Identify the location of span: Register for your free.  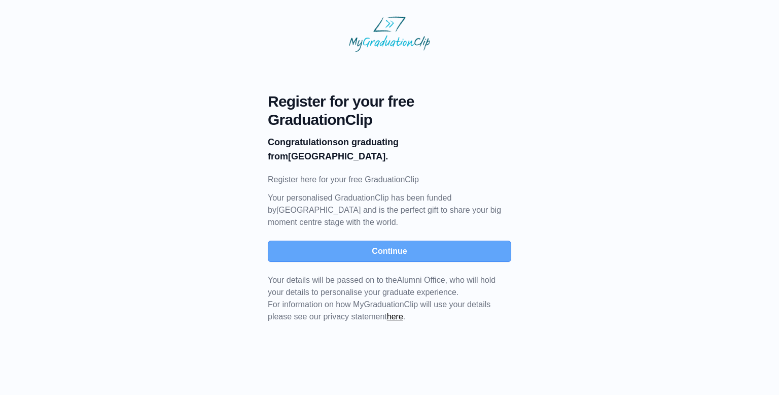
(390, 101).